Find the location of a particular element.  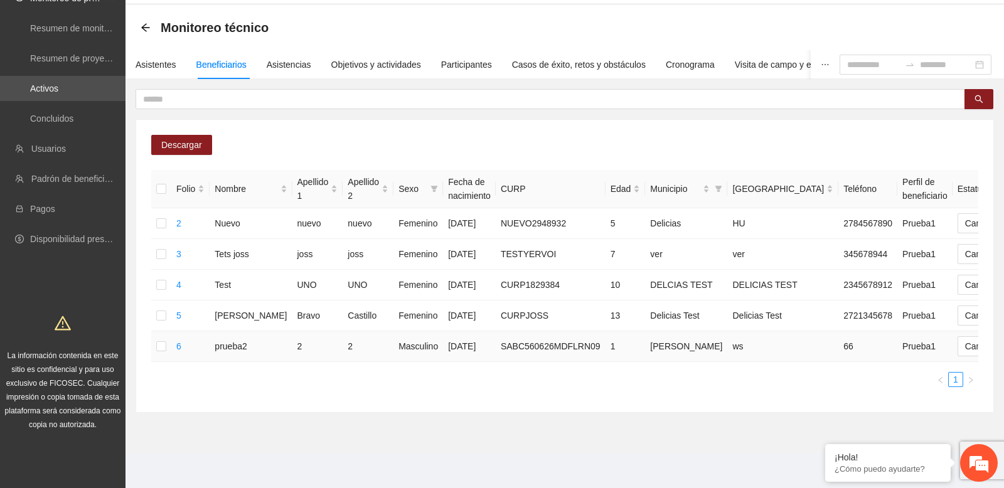

button: right is located at coordinates (971, 380).